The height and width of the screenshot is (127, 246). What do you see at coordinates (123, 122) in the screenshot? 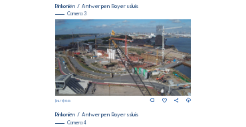
I see `div: Camera 4` at bounding box center [123, 122].